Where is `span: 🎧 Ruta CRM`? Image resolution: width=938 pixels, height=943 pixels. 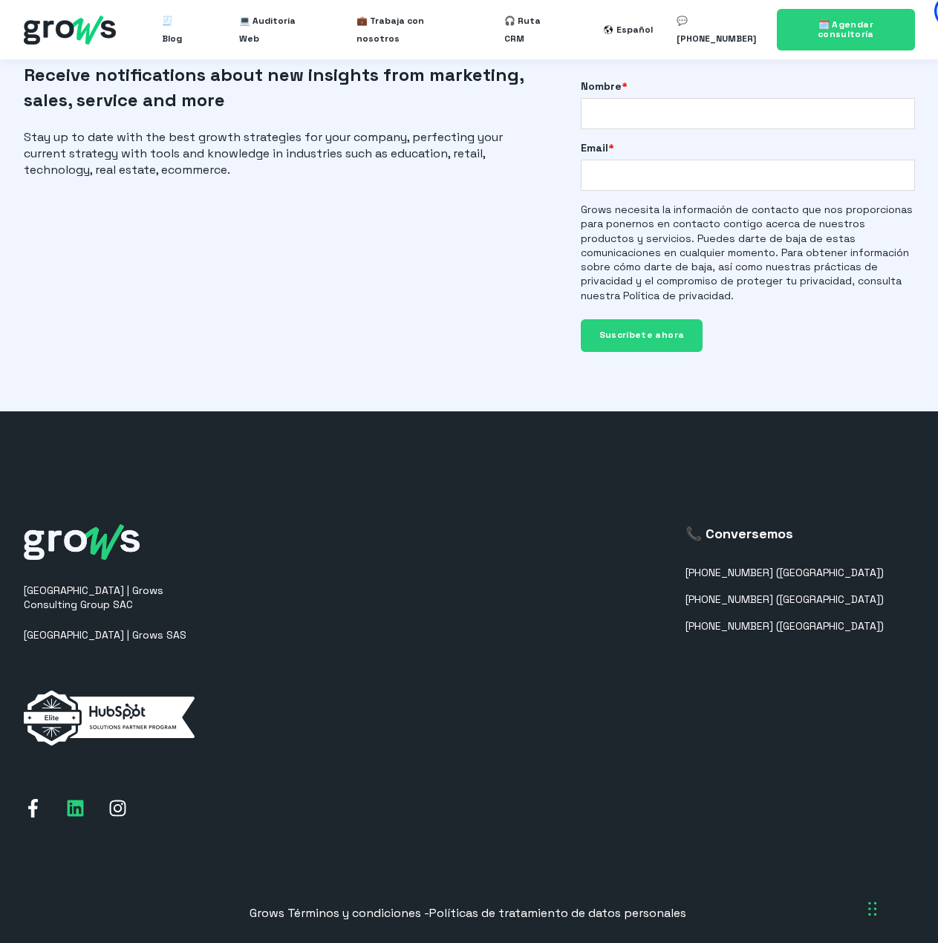 span: 🎧 Ruta CRM is located at coordinates (530, 30).